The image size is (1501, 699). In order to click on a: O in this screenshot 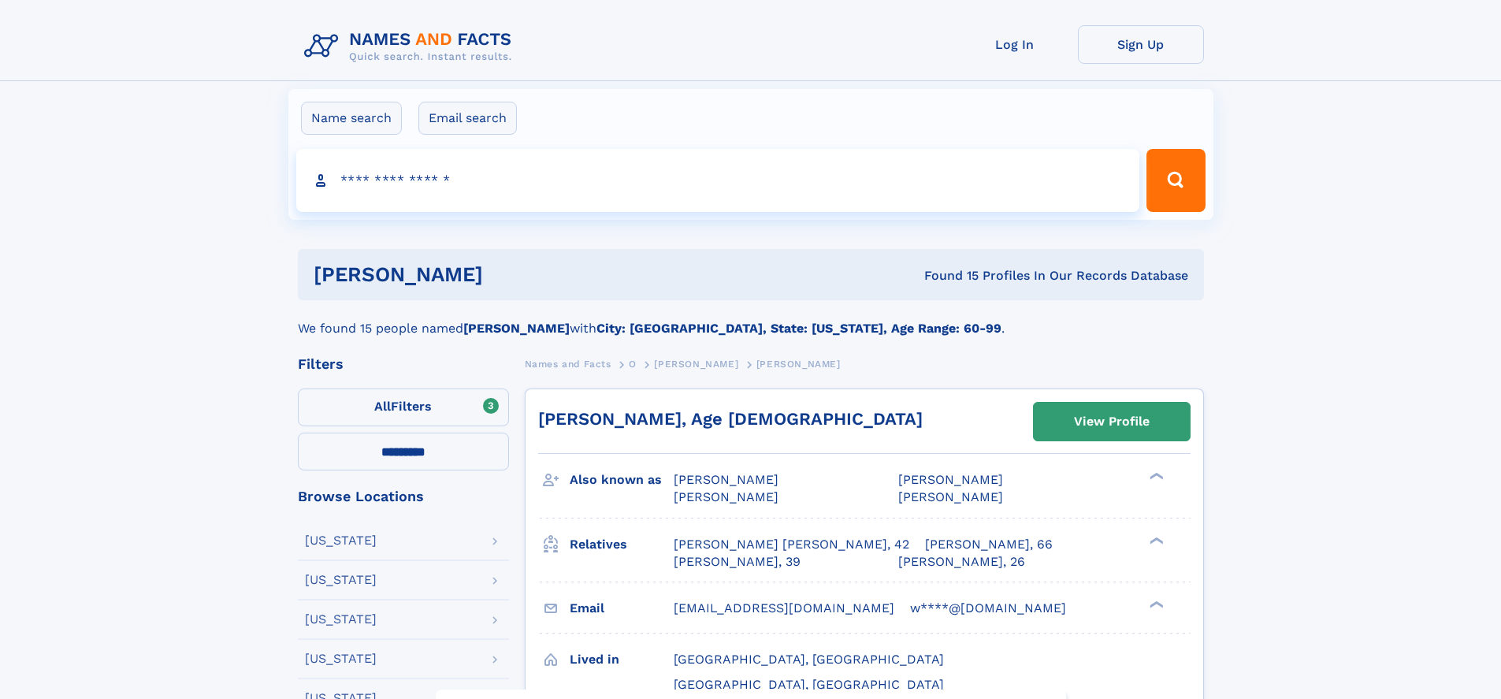, I will do `click(633, 363)`.